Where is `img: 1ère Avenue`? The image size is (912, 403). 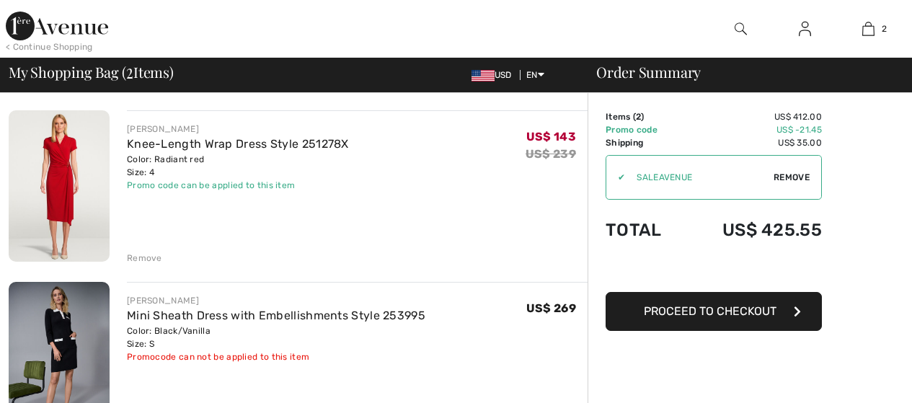
img: 1ère Avenue is located at coordinates (57, 26).